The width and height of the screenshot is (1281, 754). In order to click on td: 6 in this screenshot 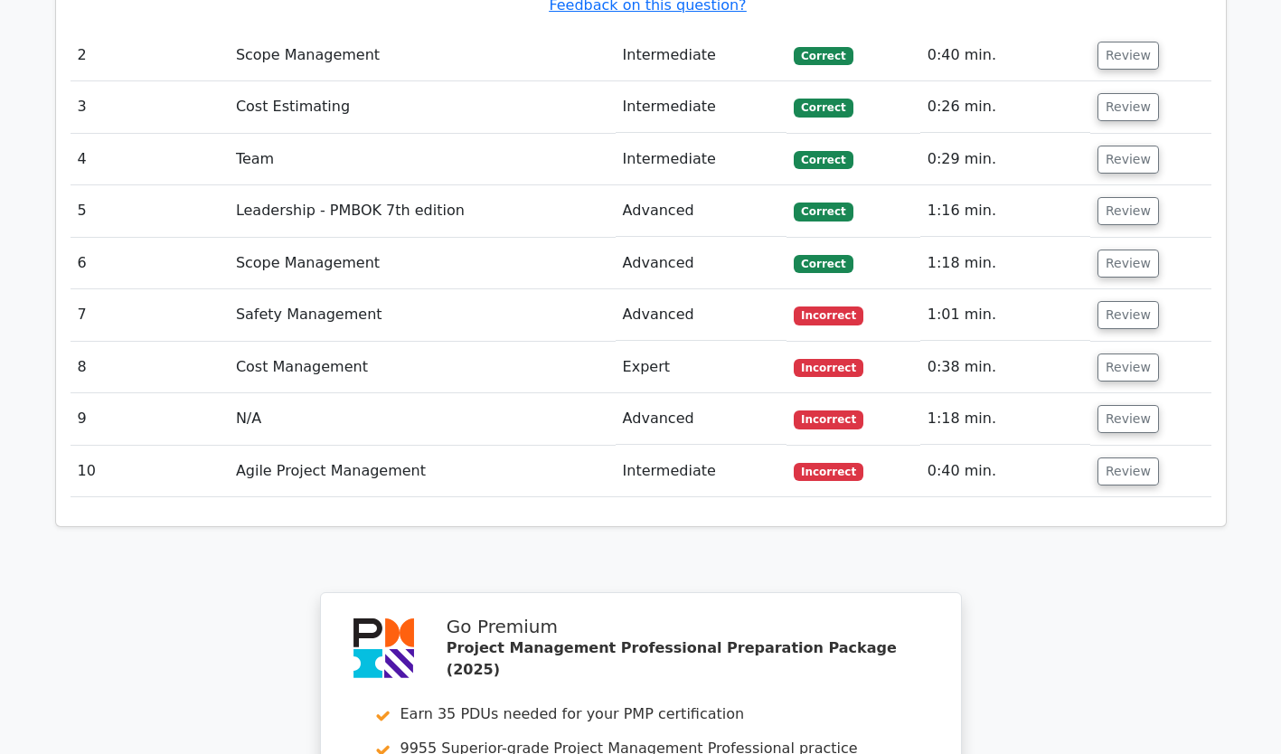, I will do `click(149, 263)`.